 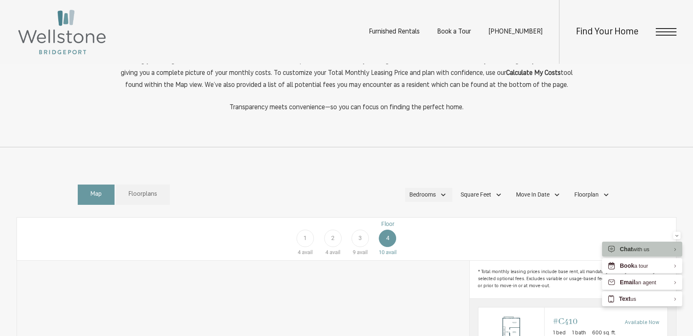 What do you see at coordinates (566, 322) in the screenshot?
I see `span: #C410` at bounding box center [566, 322].